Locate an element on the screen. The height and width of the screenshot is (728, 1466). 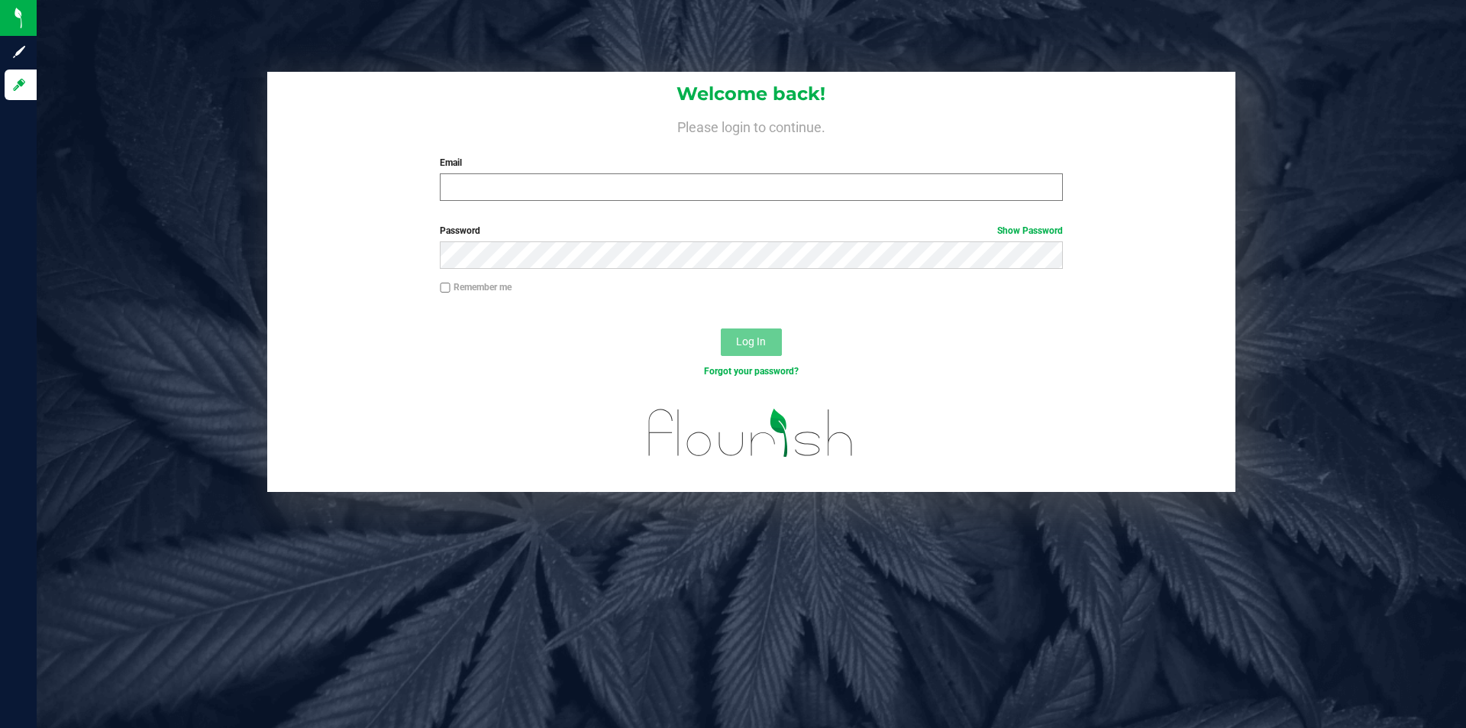
h4: Please login to continue. is located at coordinates (751, 125).